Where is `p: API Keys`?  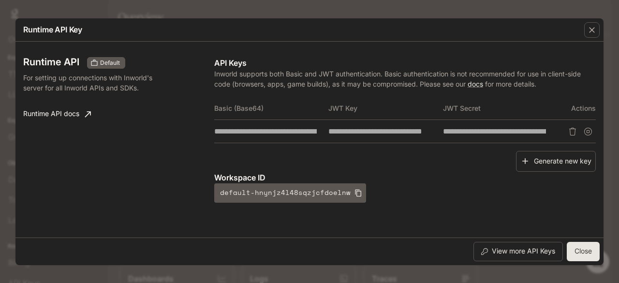 p: API Keys is located at coordinates (405, 63).